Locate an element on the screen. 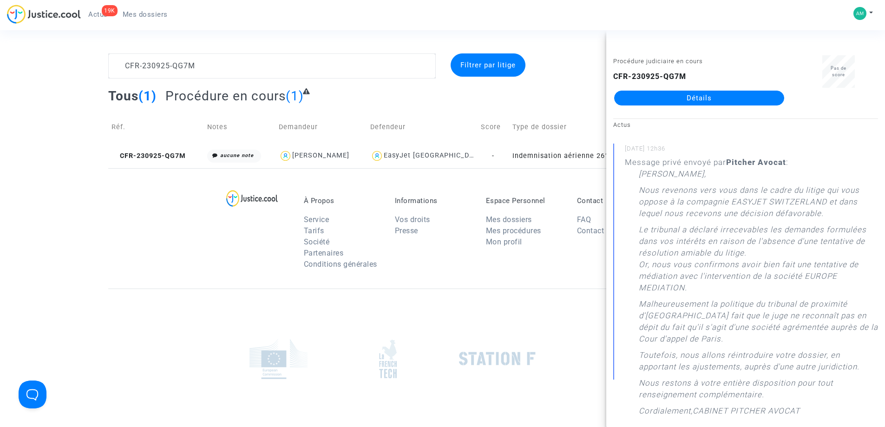 Image resolution: width=885 pixels, height=427 pixels. i: aucune note is located at coordinates (237, 155).